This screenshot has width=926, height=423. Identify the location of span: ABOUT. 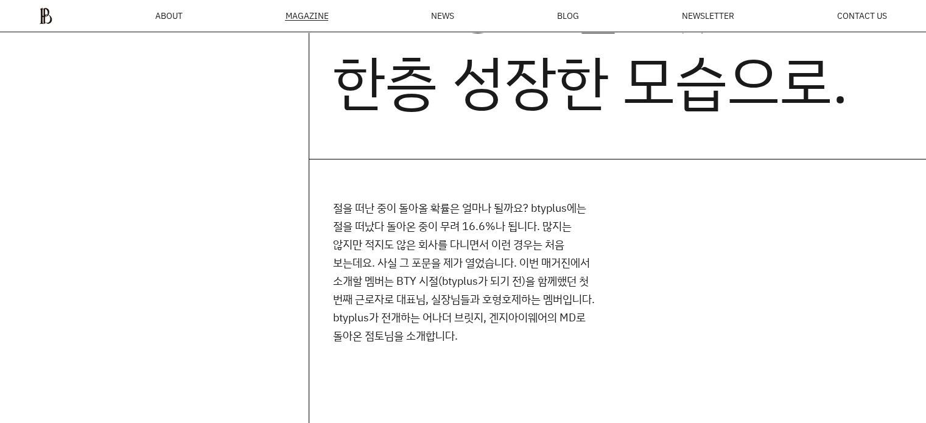
(169, 16).